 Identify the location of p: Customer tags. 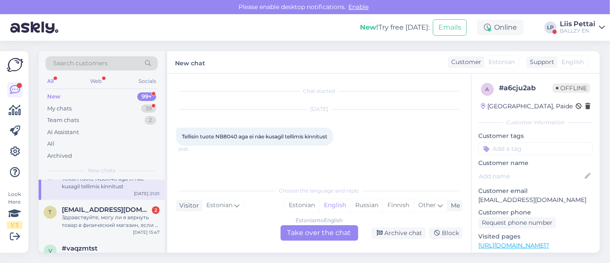
(535, 136).